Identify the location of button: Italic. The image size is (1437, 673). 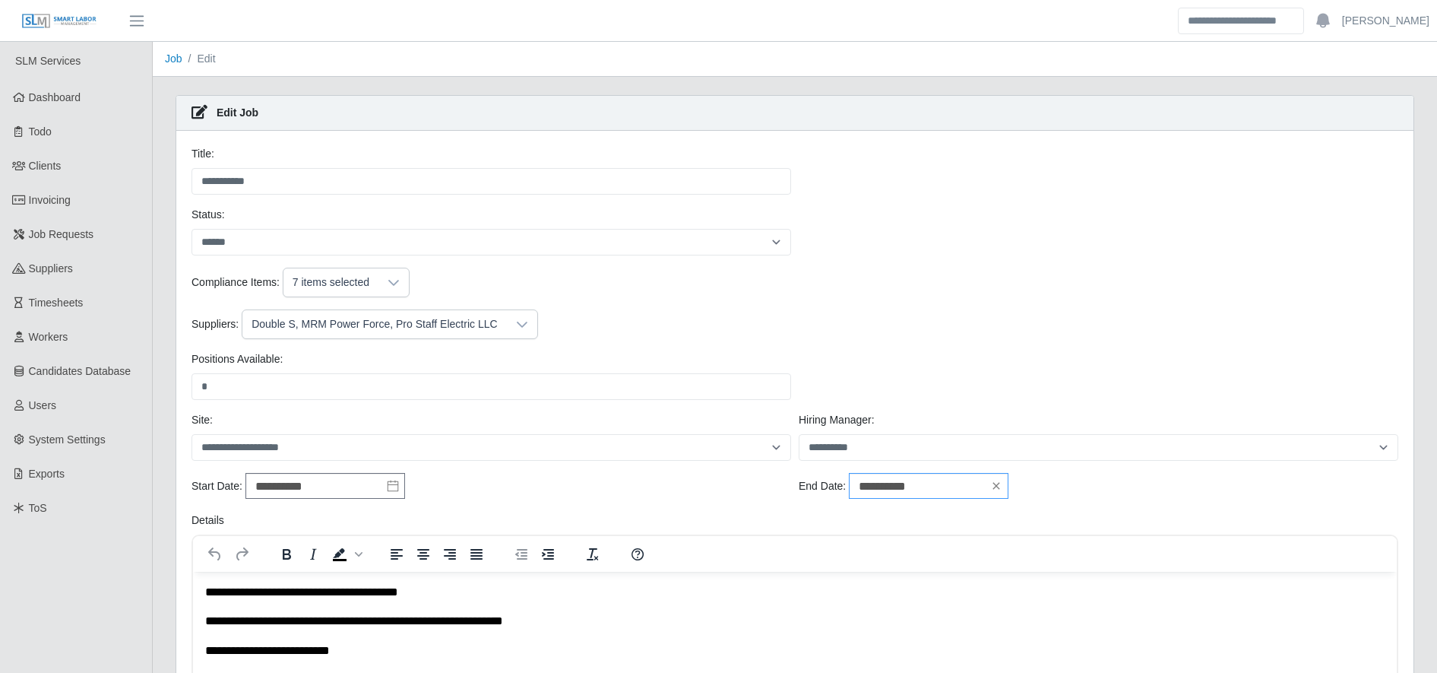
(313, 554).